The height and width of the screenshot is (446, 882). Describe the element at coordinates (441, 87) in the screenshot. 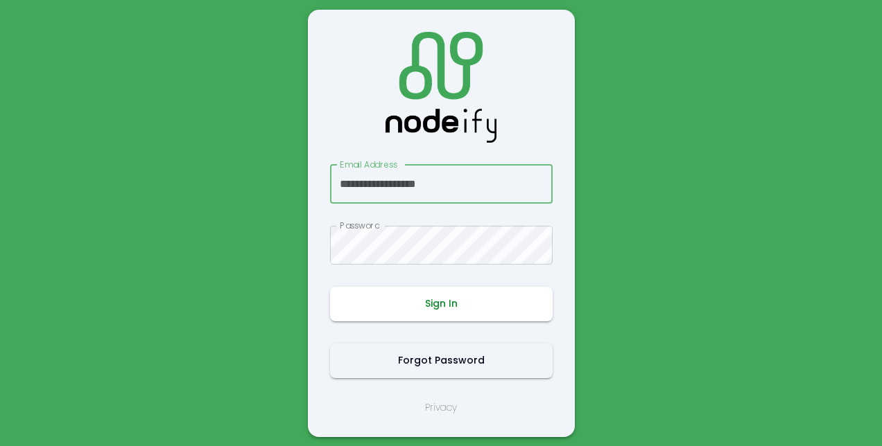

I see `img: Logo` at that location.